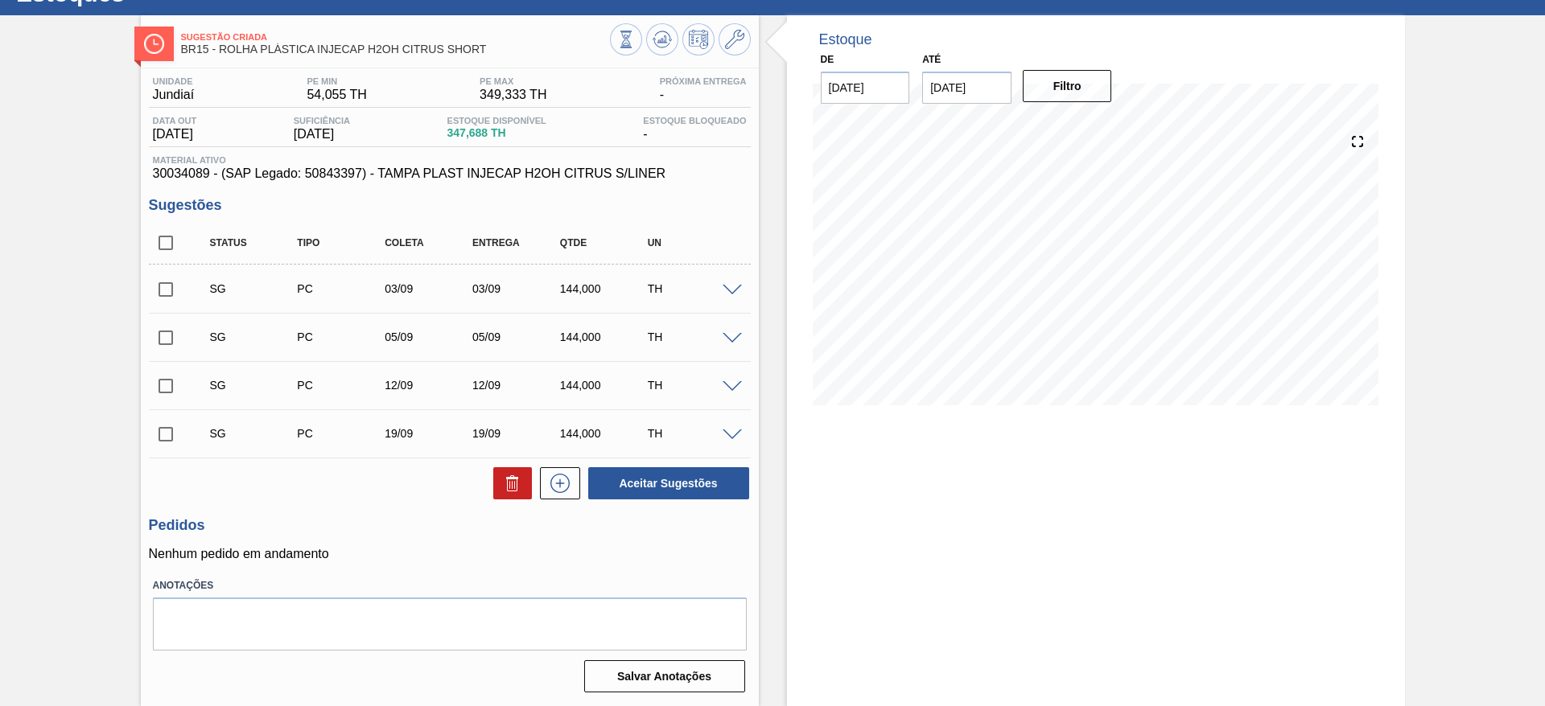  What do you see at coordinates (174, 95) in the screenshot?
I see `span: Jundiaí` at bounding box center [174, 95].